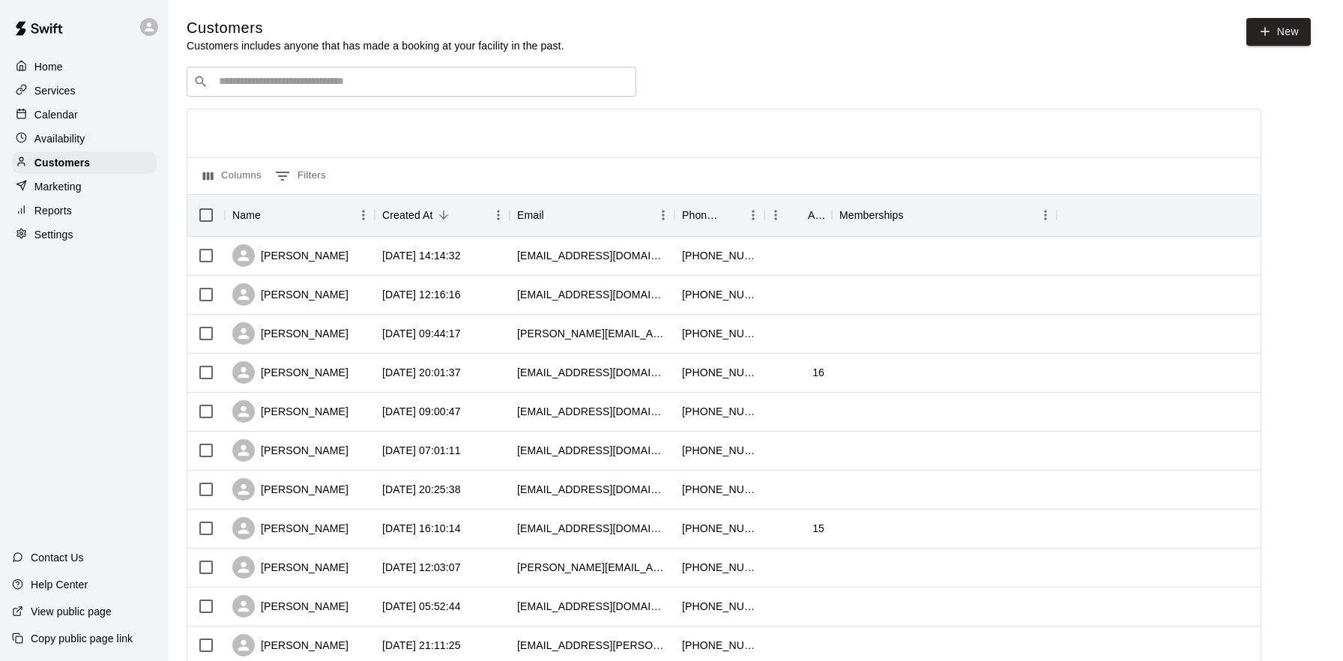  What do you see at coordinates (84, 67) in the screenshot?
I see `div: Home` at bounding box center [84, 67].